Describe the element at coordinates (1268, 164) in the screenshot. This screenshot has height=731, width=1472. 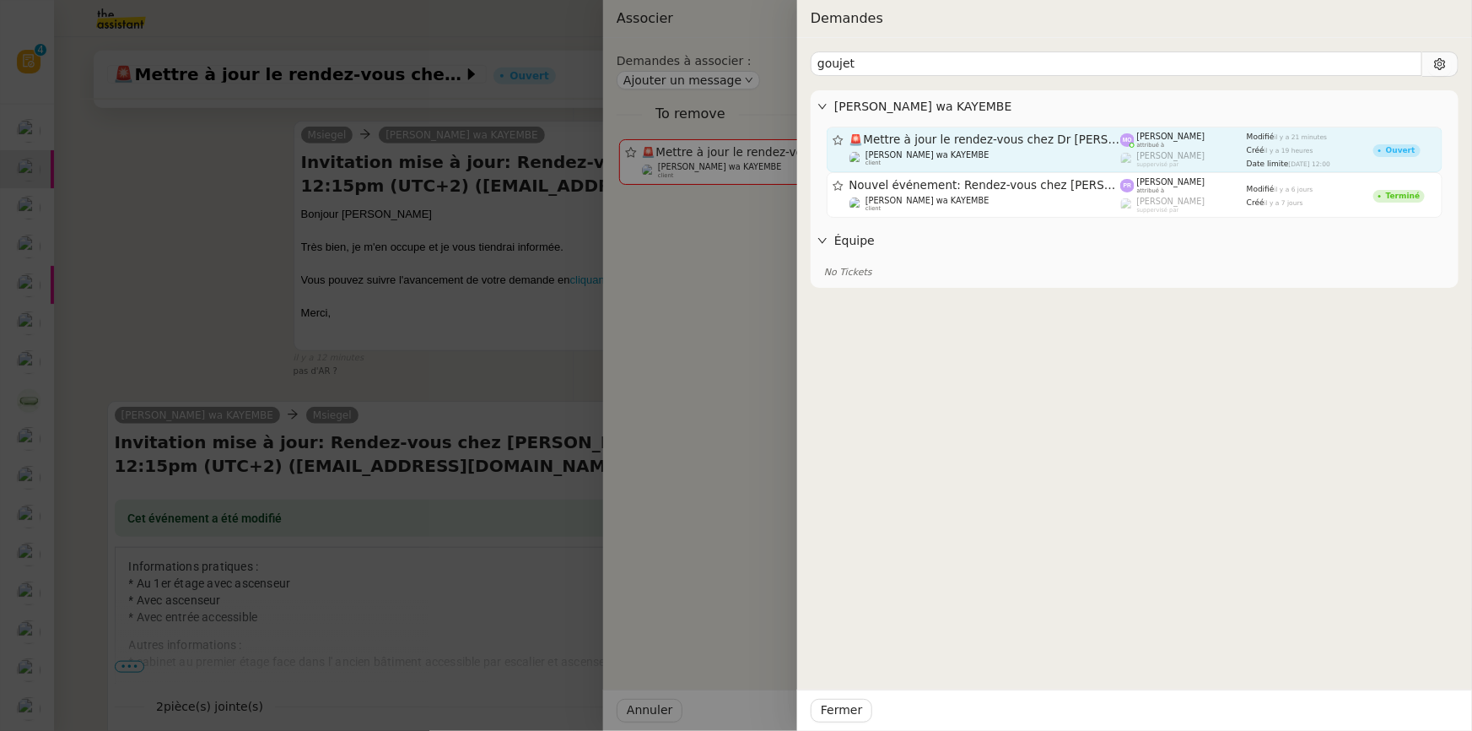
I see `span: Date limite` at that location.